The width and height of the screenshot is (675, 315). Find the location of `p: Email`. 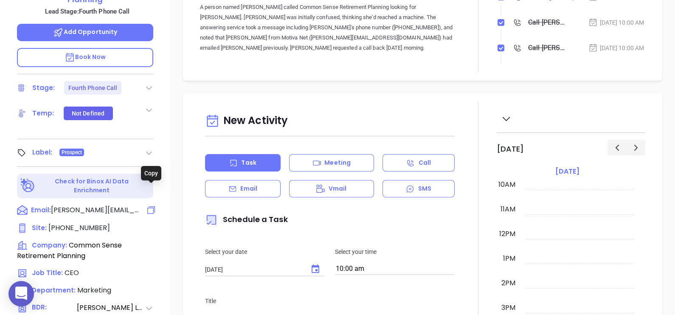

p: Email is located at coordinates (249, 188).